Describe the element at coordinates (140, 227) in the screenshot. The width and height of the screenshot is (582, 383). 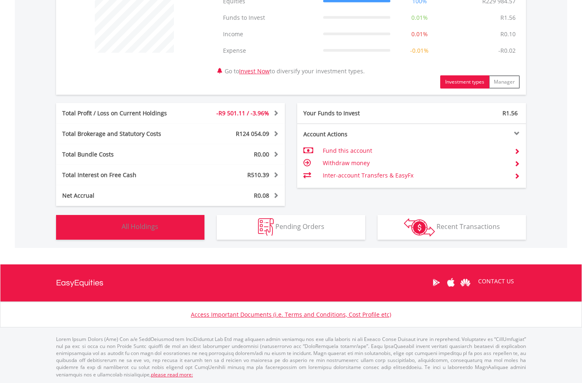
I see `span: All Holdings` at that location.